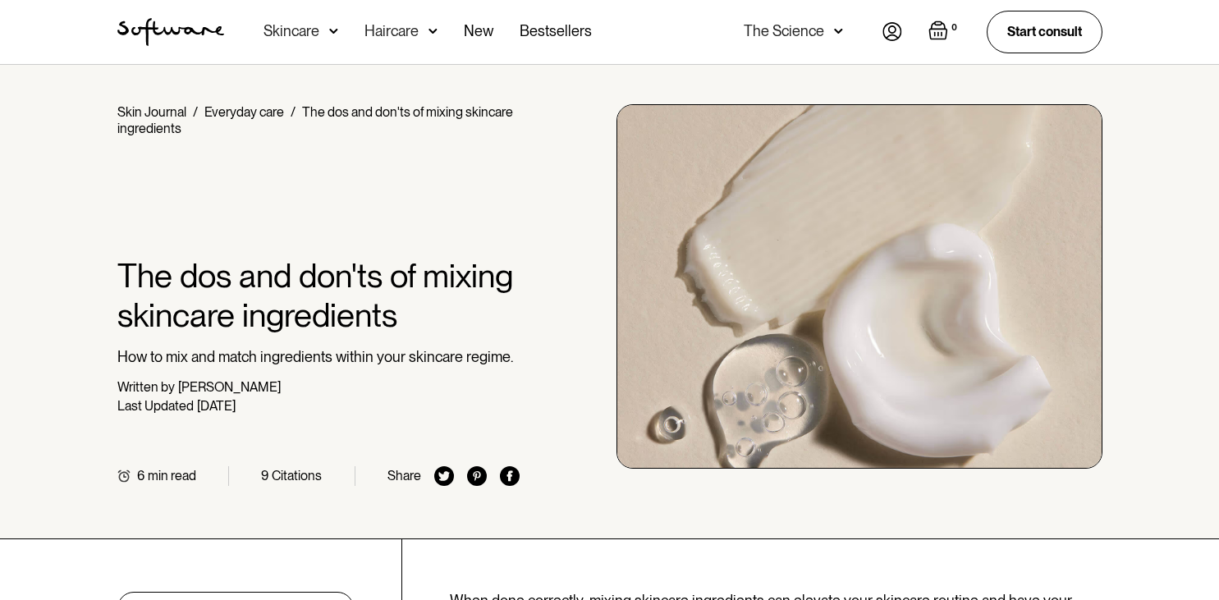 The height and width of the screenshot is (600, 1219). I want to click on h1: The dos and don'ts of mixing skincare ingredients, so click(318, 295).